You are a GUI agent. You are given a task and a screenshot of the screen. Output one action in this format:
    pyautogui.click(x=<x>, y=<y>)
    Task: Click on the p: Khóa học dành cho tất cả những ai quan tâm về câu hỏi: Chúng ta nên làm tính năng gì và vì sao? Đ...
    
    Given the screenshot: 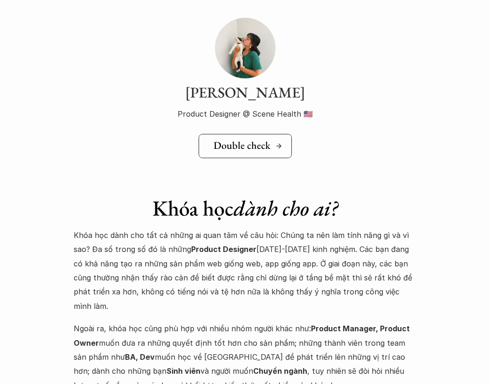 What is the action you would take?
    pyautogui.click(x=245, y=270)
    